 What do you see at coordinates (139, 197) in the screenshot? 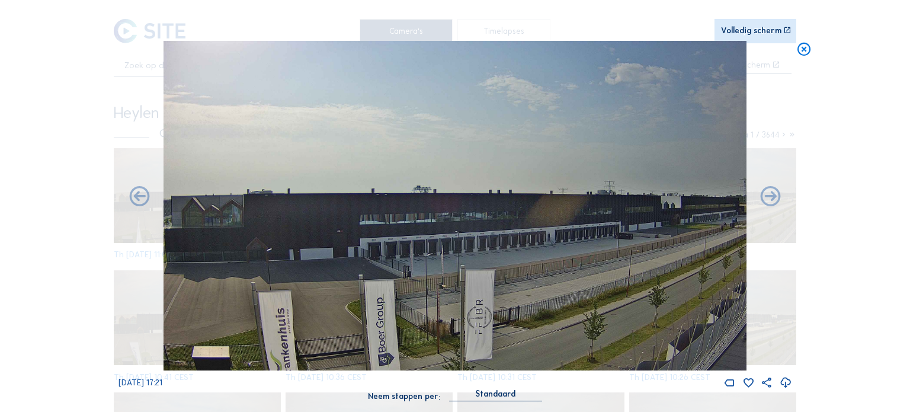
I see `i: Forward` at bounding box center [139, 197].